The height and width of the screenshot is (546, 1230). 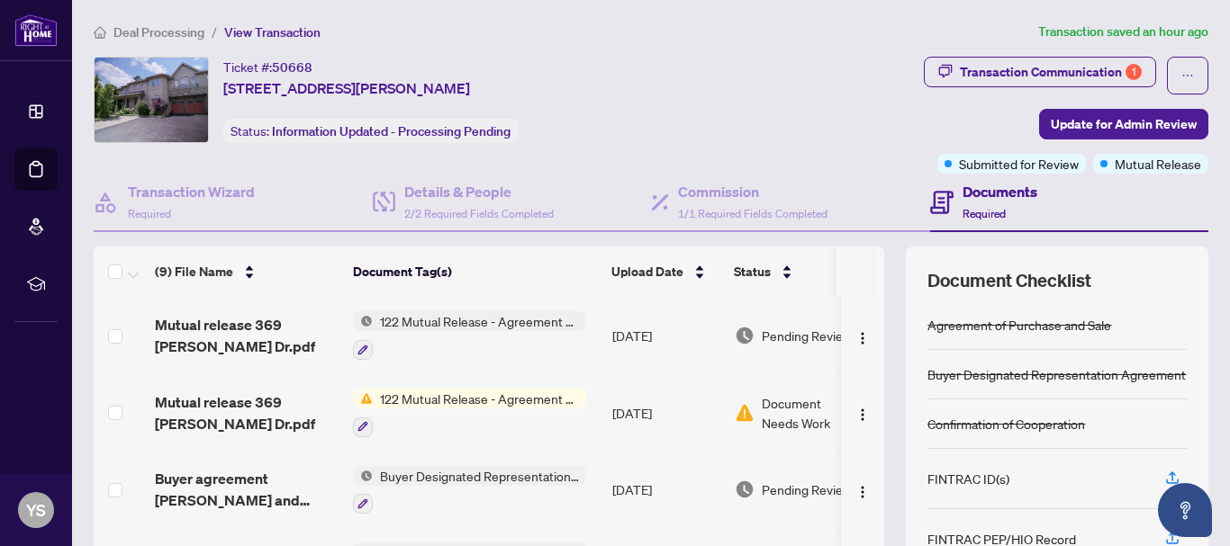 I want to click on span: Mutual Release, so click(x=1158, y=164).